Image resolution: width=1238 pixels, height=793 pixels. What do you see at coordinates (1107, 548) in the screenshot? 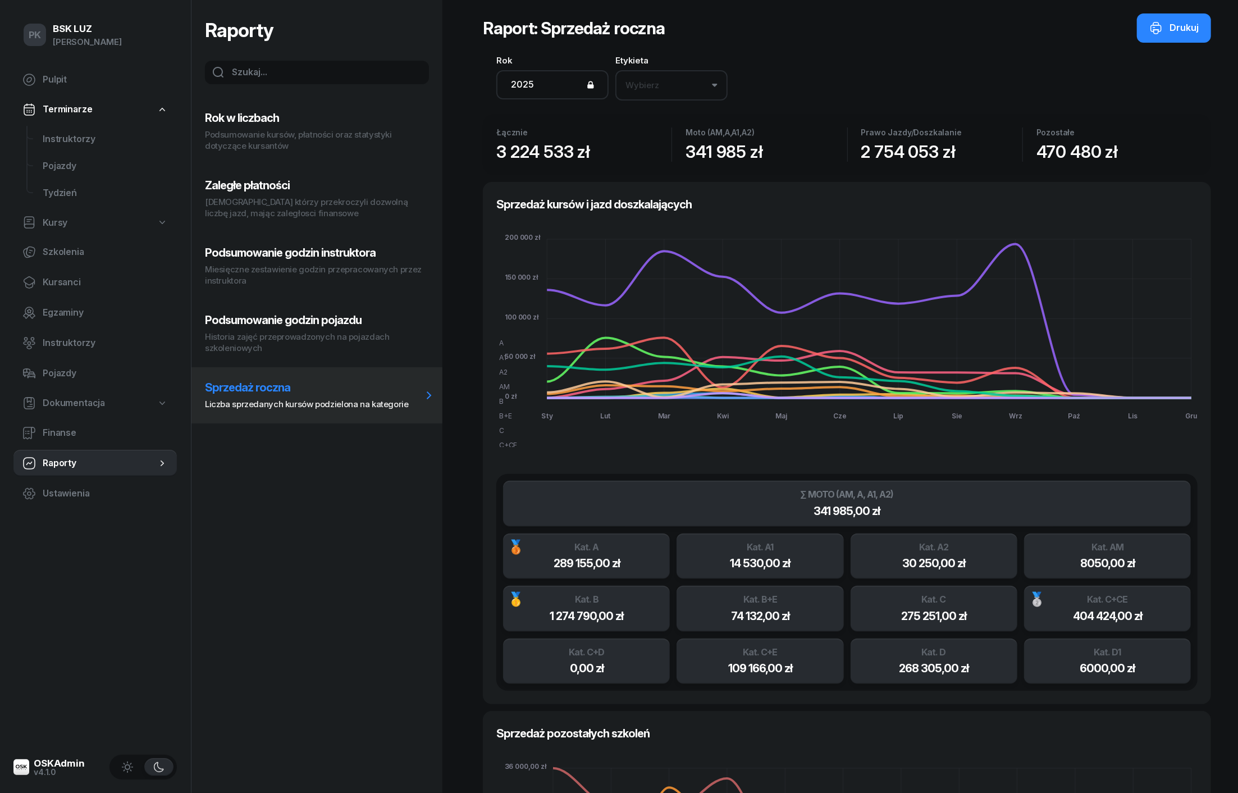
I see `h4: Kat. AM` at bounding box center [1107, 548].